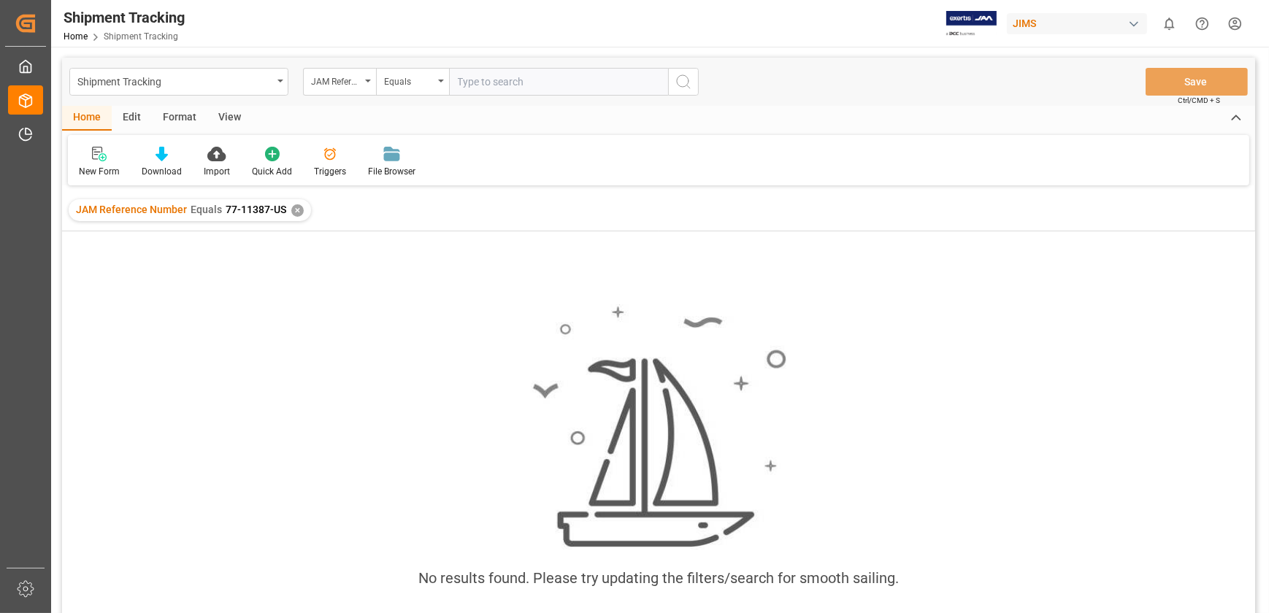  I want to click on span: JAM Reference Number, so click(131, 210).